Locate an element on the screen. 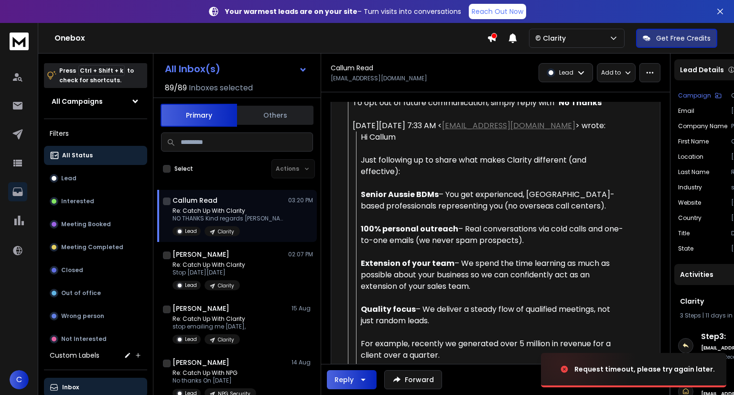 The width and height of the screenshot is (734, 395). span: Ctrl + Shift + k is located at coordinates (101, 70).